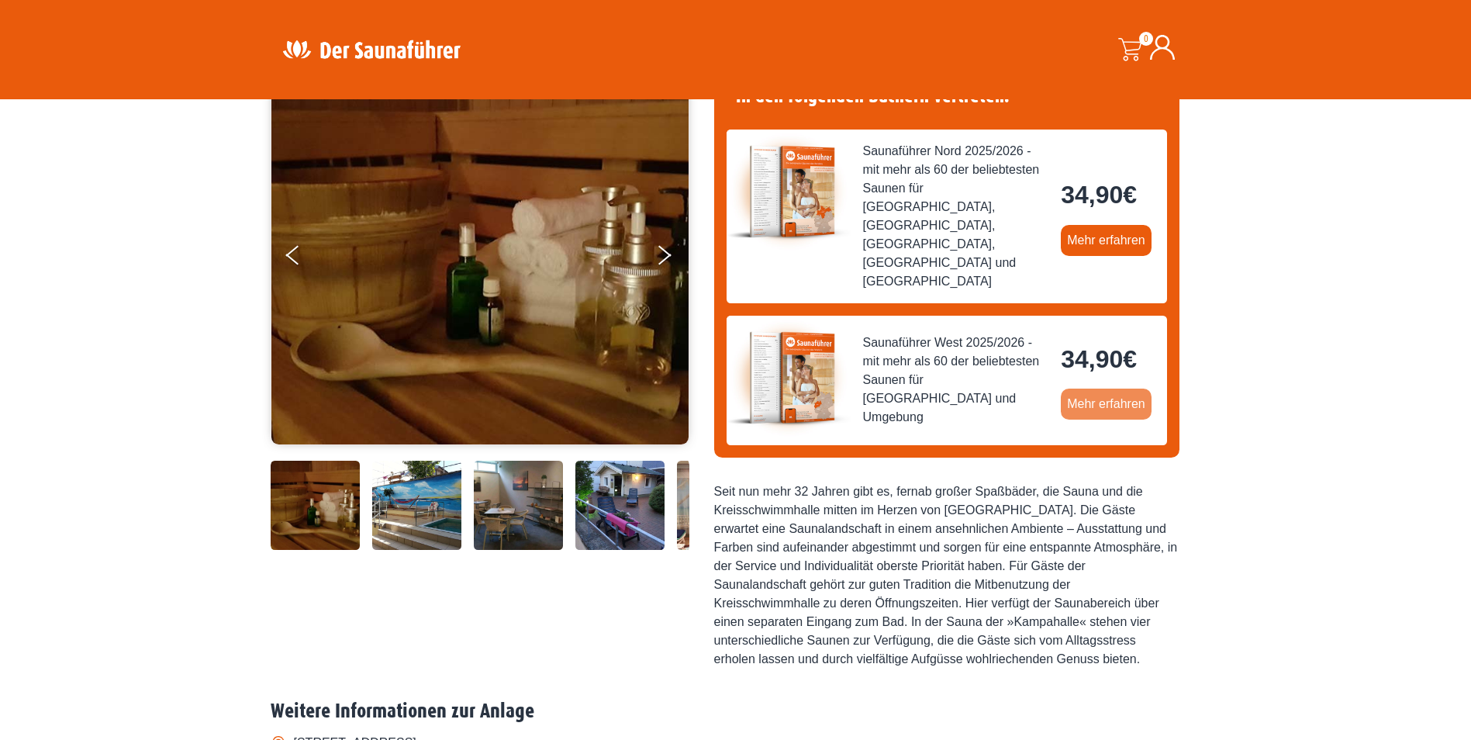  I want to click on div: Seit nun mehr 32 Jahren gibt es, fernab großer Spaßbäder, die Sauna und die Kreisschwimmhalle mit..., so click(947, 575).